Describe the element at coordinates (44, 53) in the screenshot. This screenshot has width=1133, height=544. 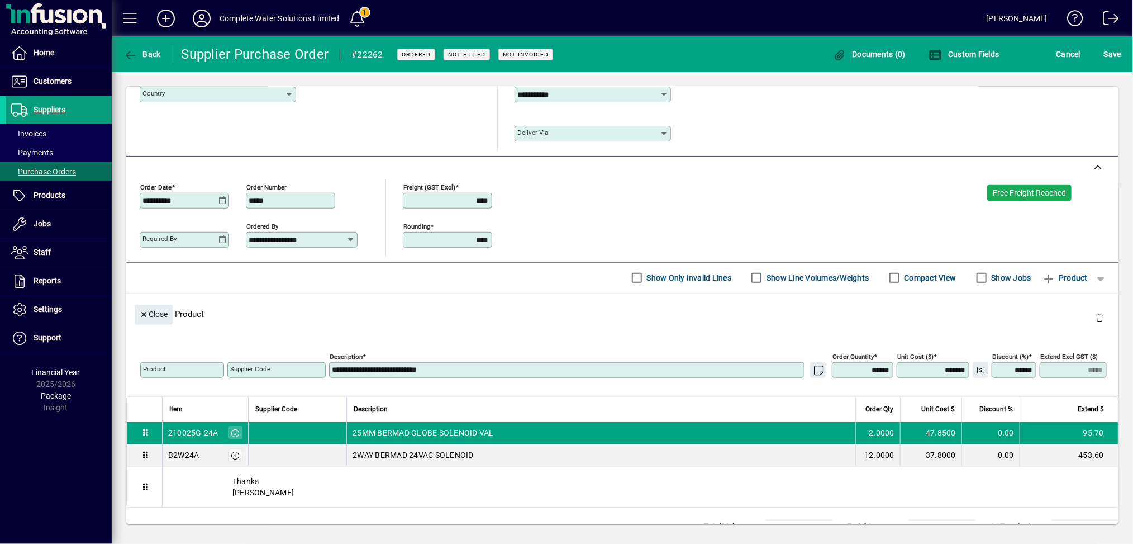
I see `span: Home` at that location.